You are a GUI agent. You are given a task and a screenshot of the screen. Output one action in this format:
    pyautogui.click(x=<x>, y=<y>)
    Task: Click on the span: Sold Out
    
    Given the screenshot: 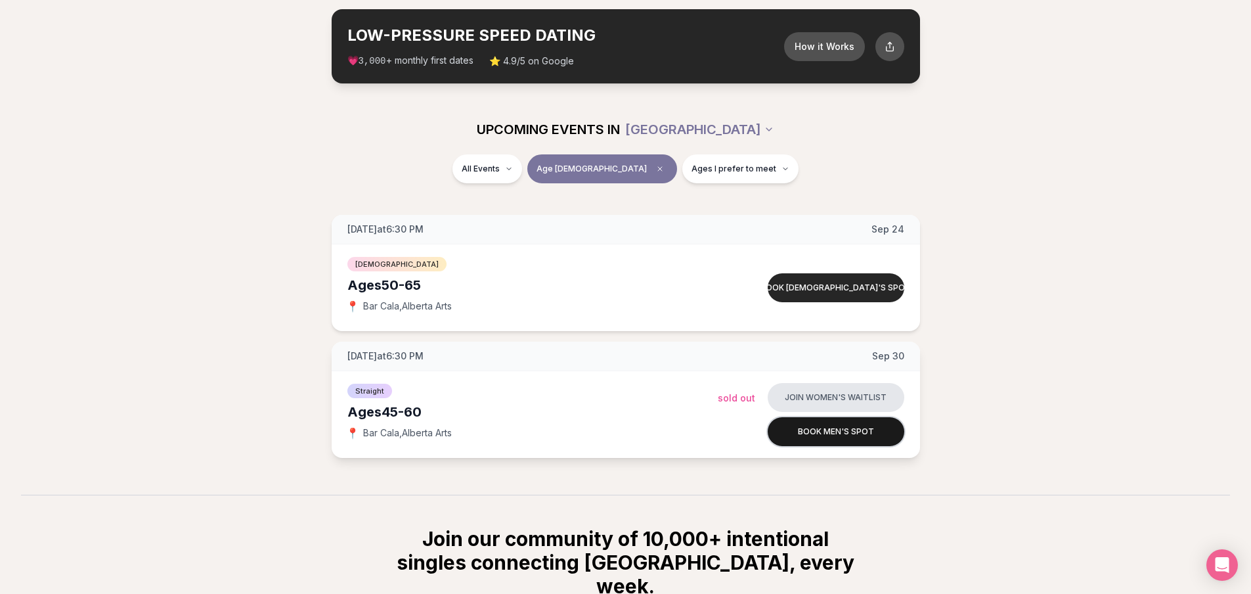 What is the action you would take?
    pyautogui.click(x=736, y=397)
    